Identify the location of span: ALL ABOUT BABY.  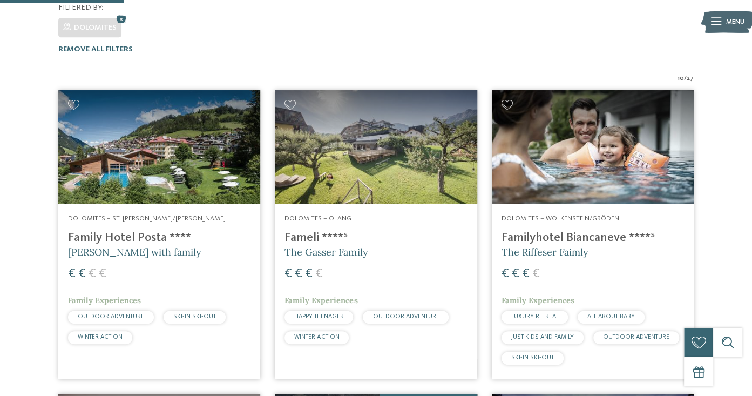
(611, 317).